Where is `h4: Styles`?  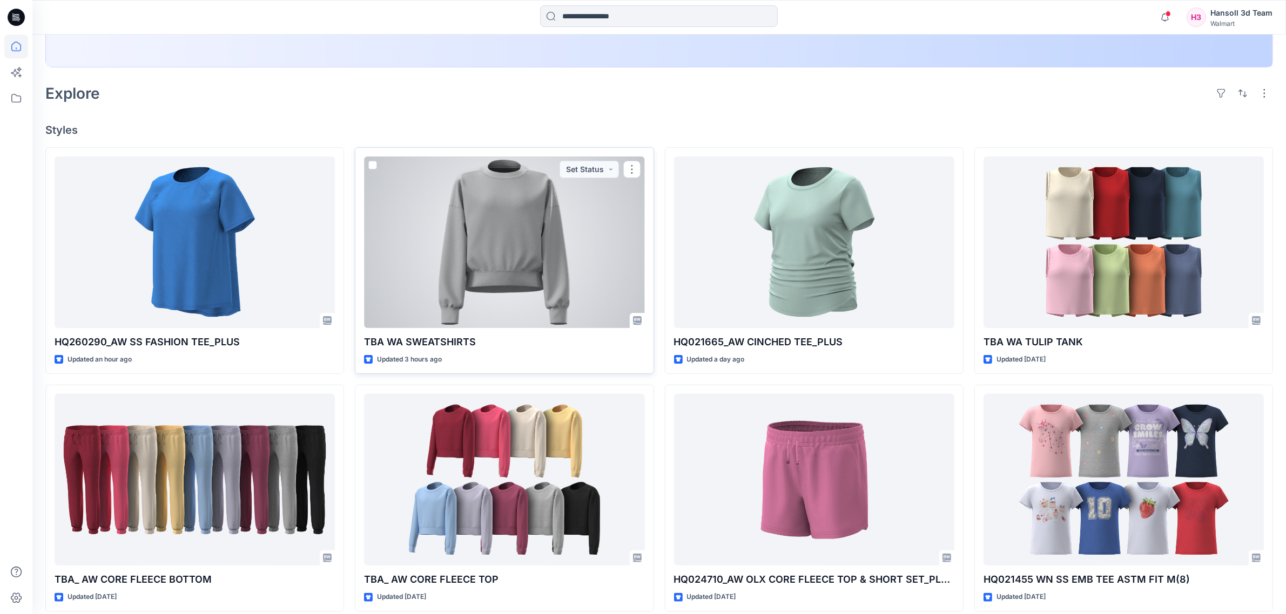
h4: Styles is located at coordinates (659, 130).